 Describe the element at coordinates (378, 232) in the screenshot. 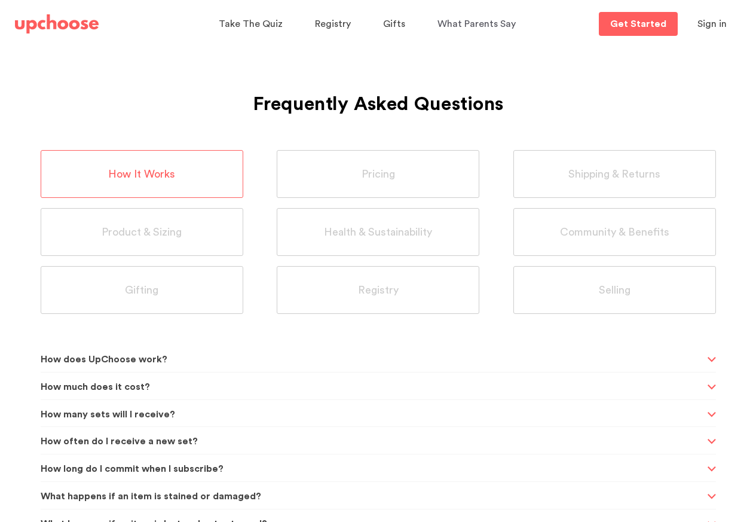

I see `span: Health & Sustainability` at that location.